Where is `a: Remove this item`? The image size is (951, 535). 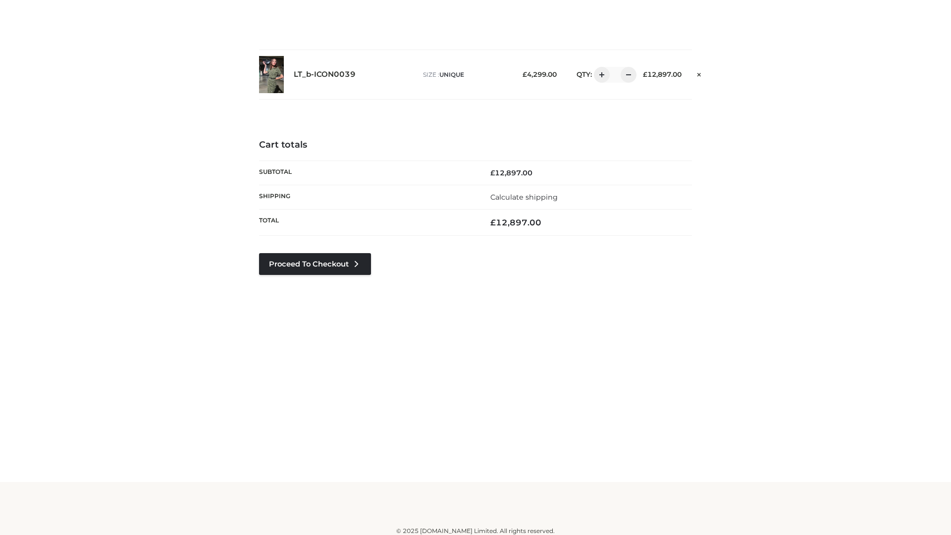 a: Remove this item is located at coordinates (699, 73).